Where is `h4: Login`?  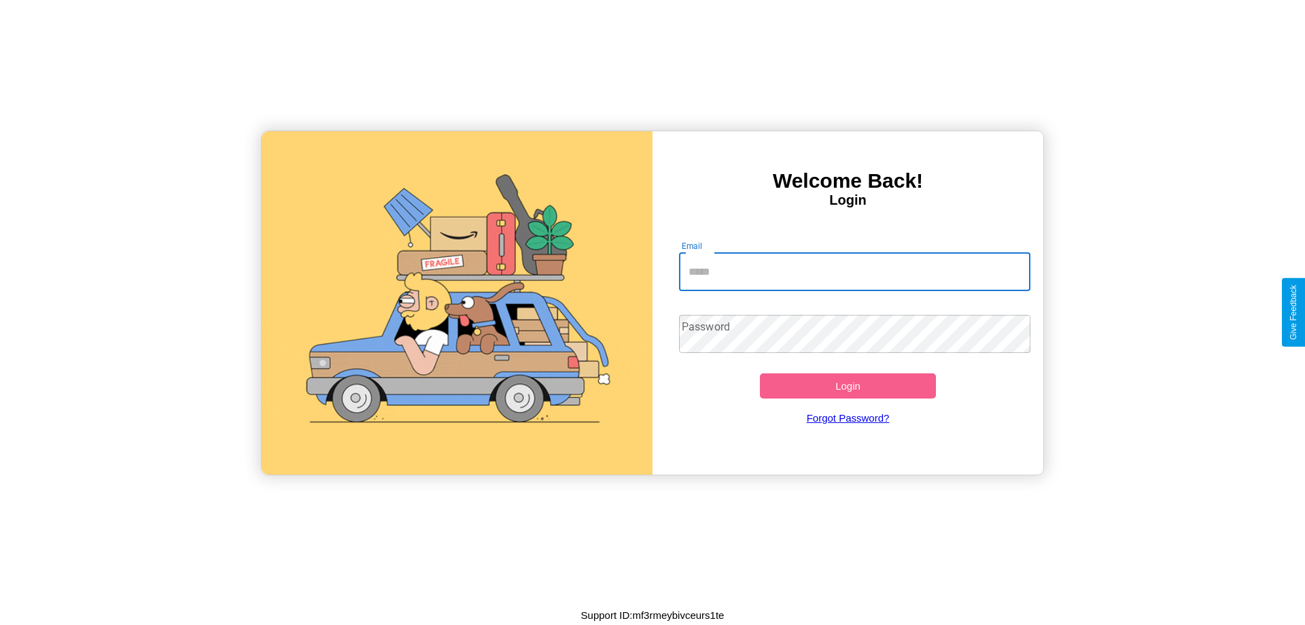 h4: Login is located at coordinates (848, 200).